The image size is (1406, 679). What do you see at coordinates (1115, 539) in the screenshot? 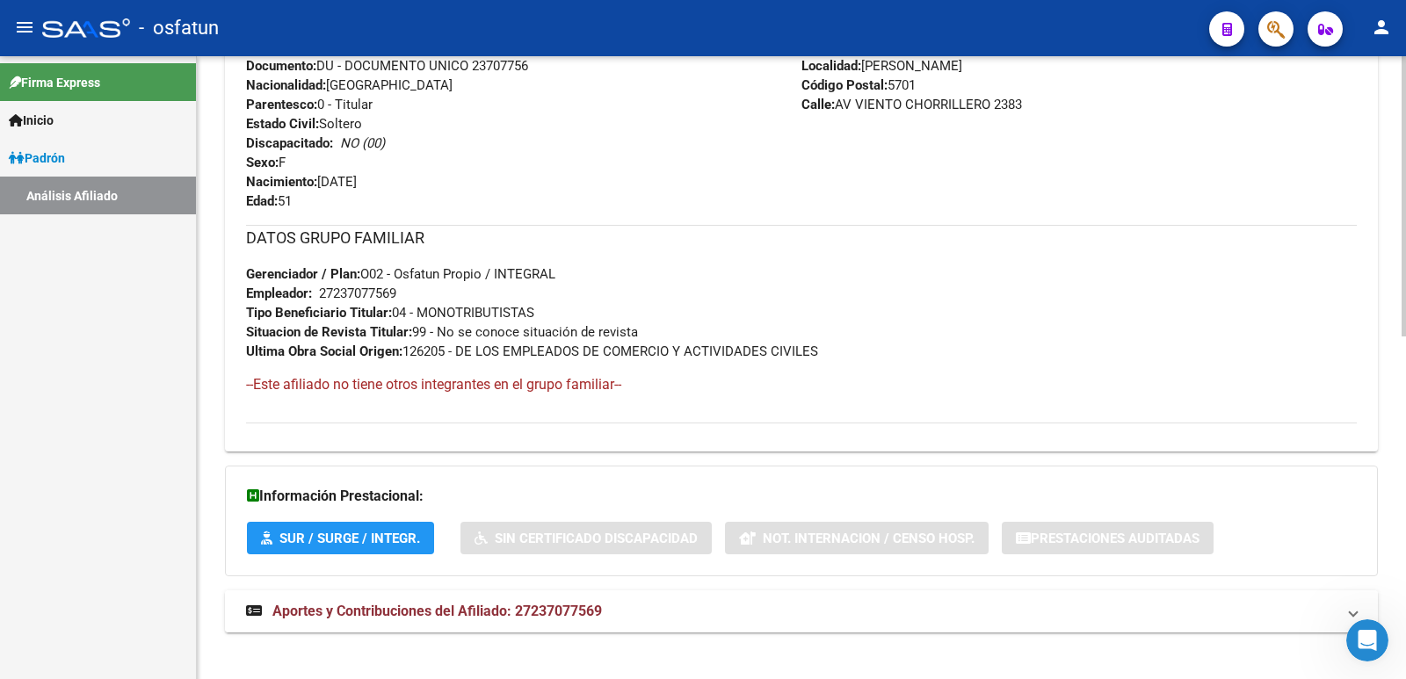
I see `span: Prestaciones Auditadas` at bounding box center [1115, 539].